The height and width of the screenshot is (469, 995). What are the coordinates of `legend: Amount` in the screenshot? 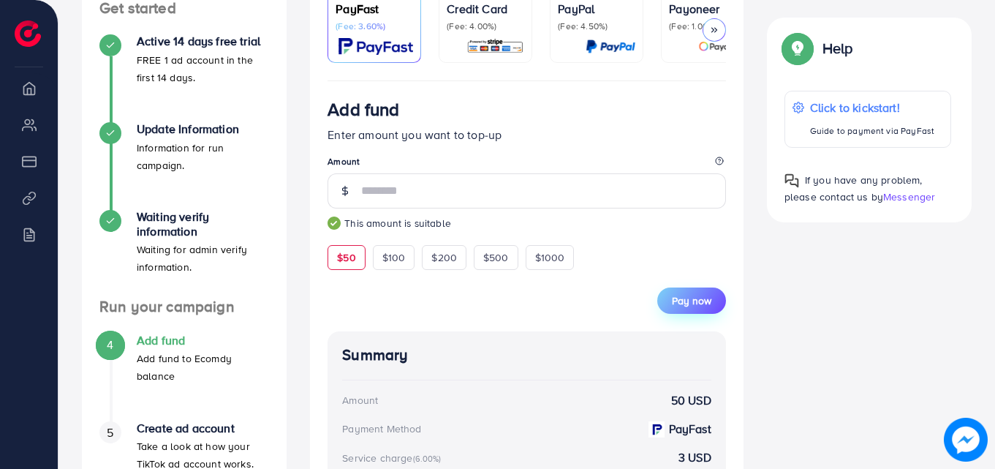 It's located at (527, 164).